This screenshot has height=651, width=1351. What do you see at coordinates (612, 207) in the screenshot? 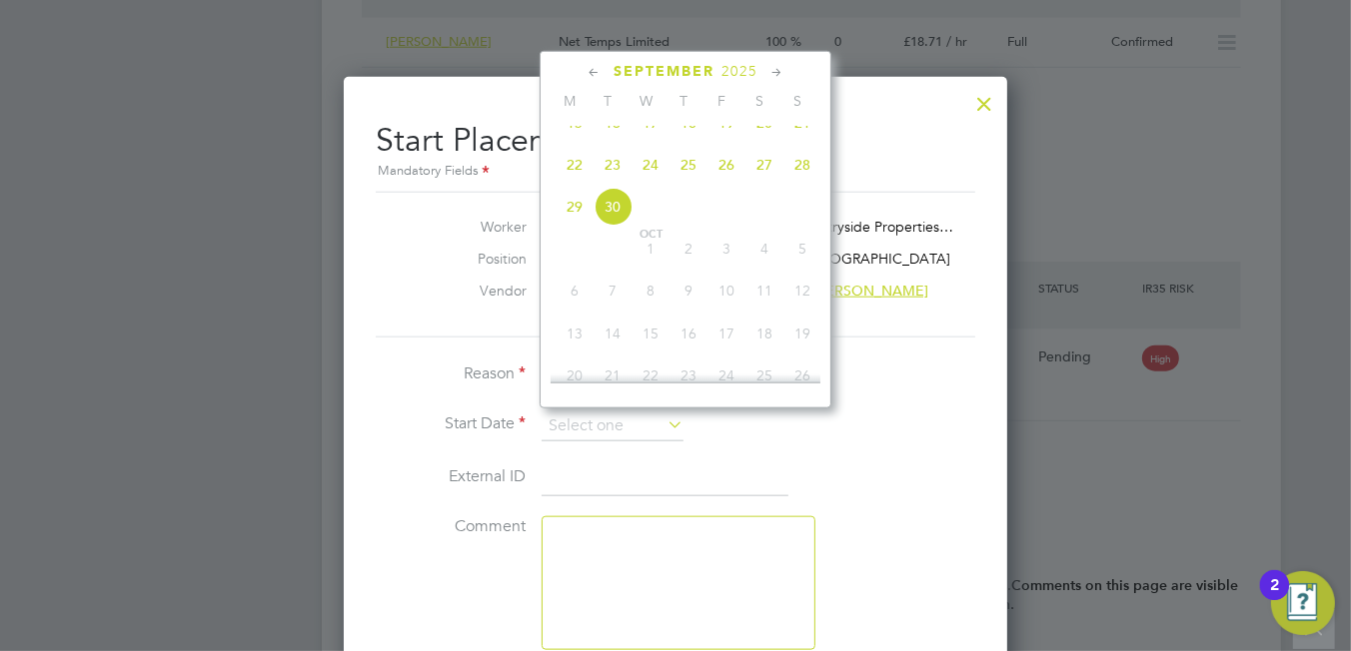
I see `span: 30` at bounding box center [612, 207].